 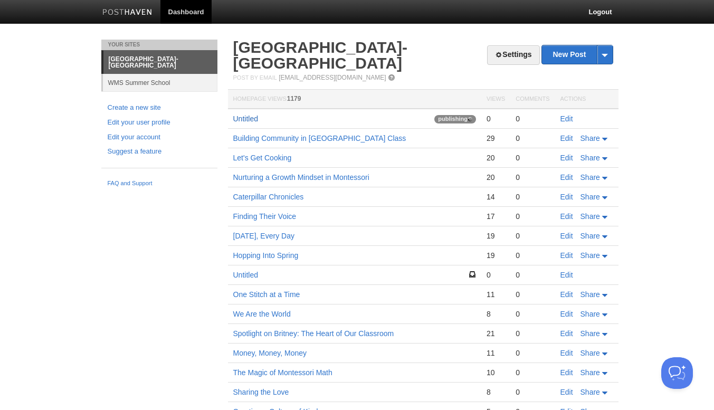 What do you see at coordinates (455, 119) in the screenshot?
I see `span: publishing` at bounding box center [455, 119].